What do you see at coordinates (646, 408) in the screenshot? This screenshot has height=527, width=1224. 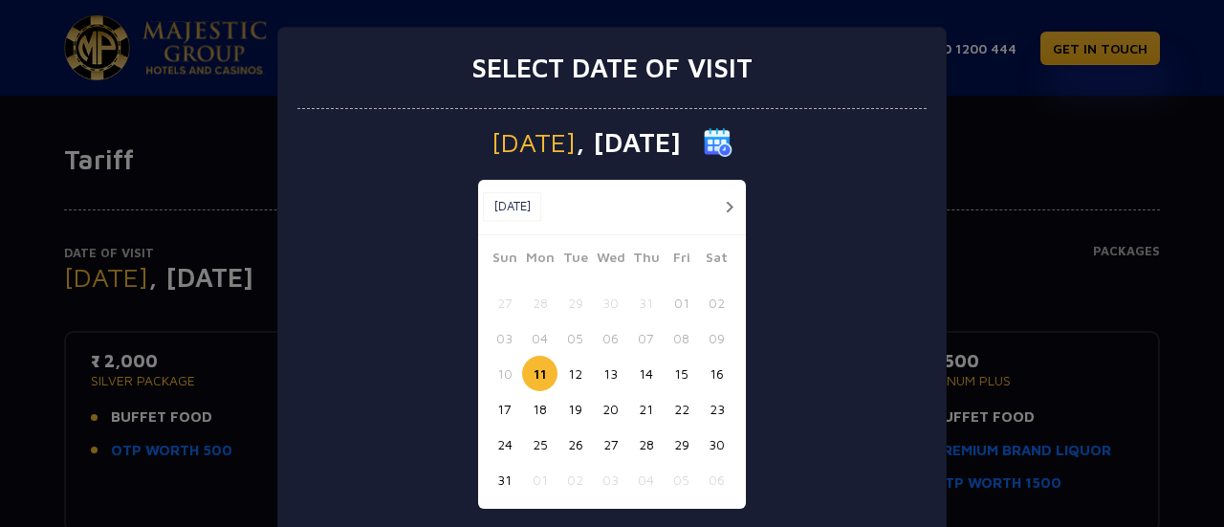 I see `button: 21` at bounding box center [646, 408].